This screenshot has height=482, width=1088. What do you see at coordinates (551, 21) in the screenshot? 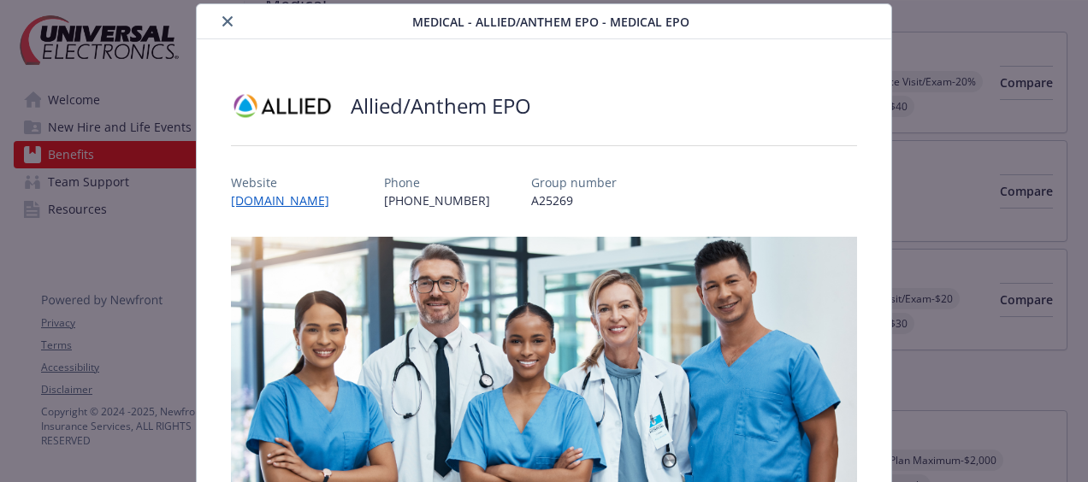
I see `span: Medical - Allied/Anthem EPO - Medical EPO` at bounding box center [551, 21].